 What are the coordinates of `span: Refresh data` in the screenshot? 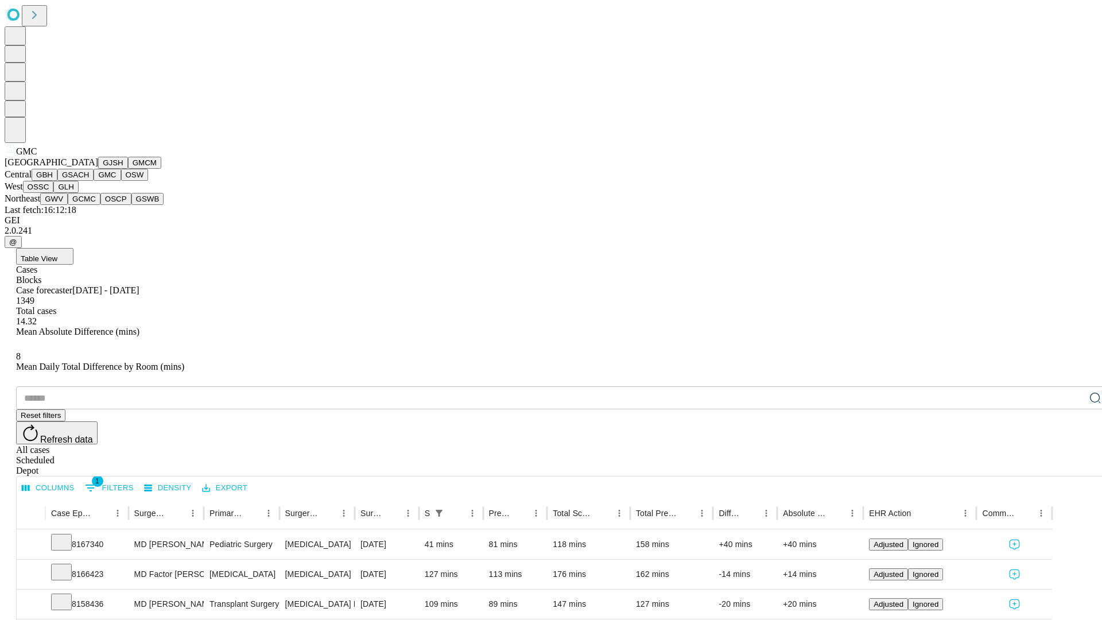 It's located at (67, 439).